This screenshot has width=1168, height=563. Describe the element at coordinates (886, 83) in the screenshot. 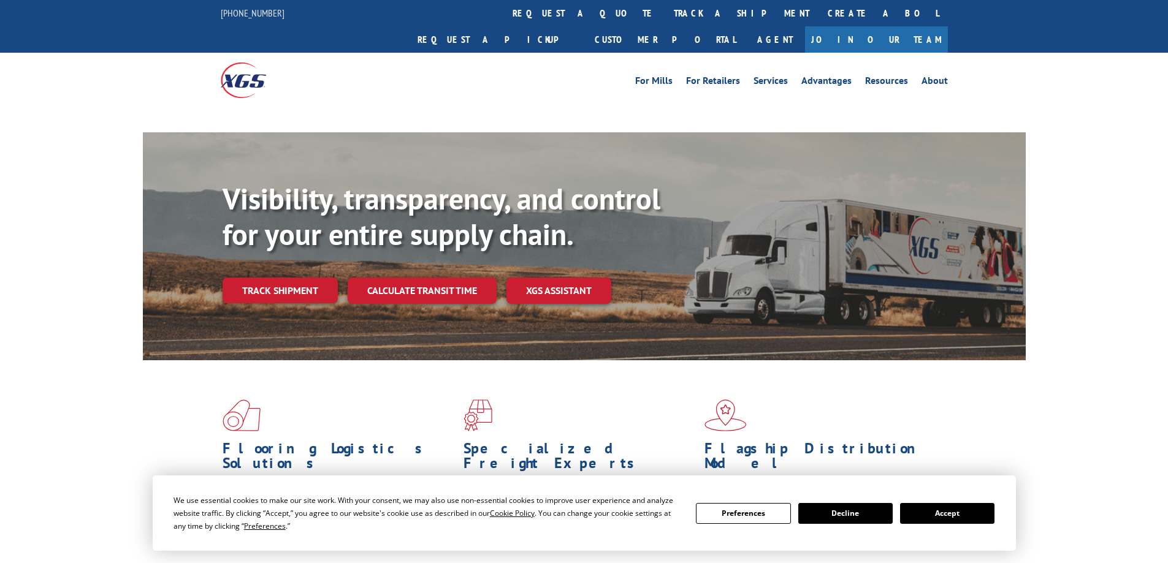

I see `a: Resources` at that location.